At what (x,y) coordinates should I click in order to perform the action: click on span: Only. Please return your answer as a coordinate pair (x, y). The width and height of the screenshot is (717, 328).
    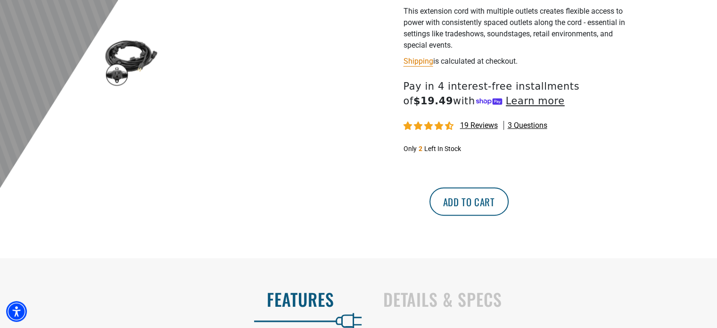
    Looking at the image, I should click on (410, 149).